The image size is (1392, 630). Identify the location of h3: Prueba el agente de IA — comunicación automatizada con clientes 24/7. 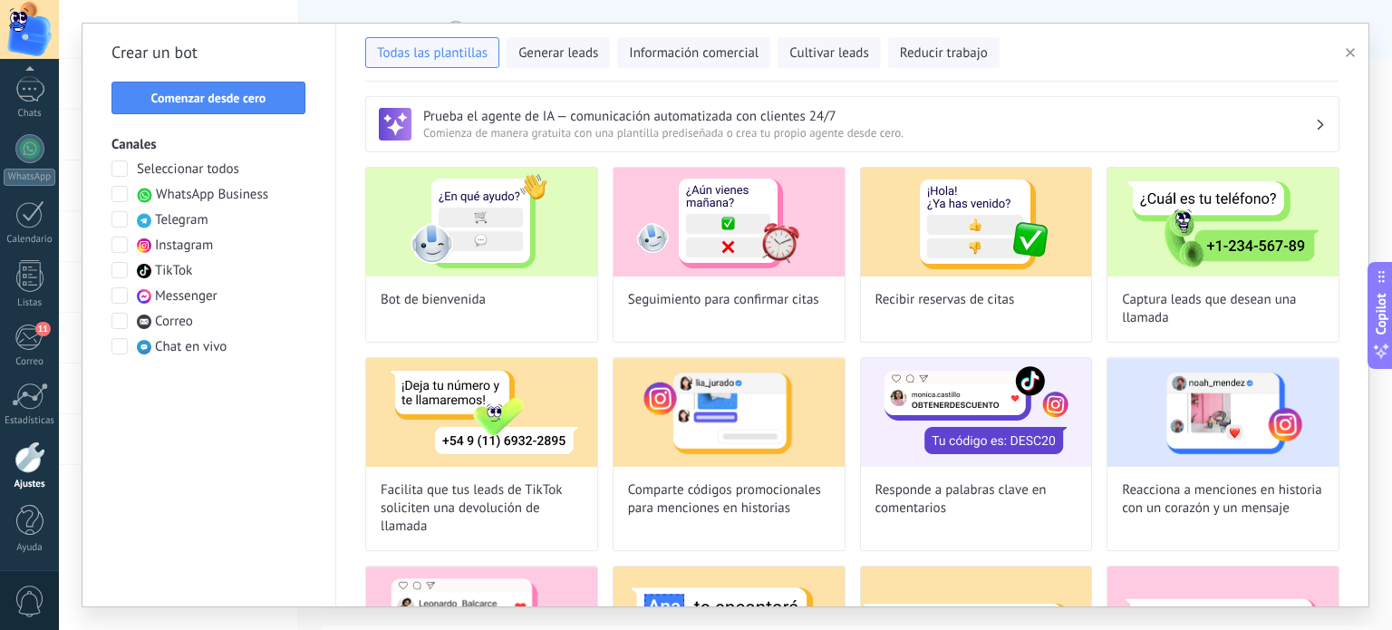
(869, 116).